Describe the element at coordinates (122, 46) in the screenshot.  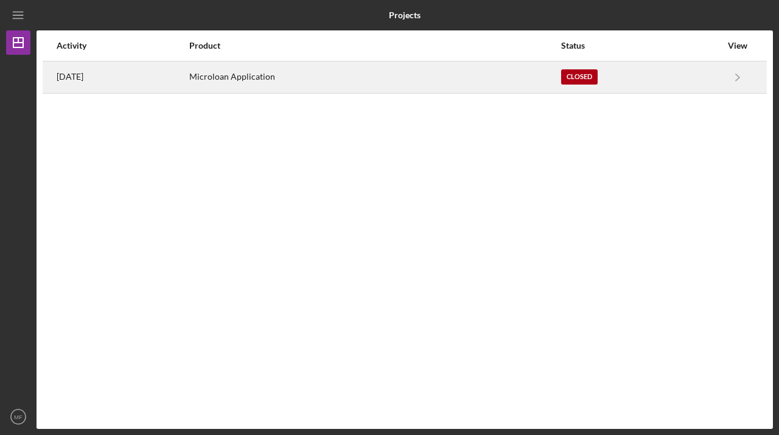
I see `div: Activity` at that location.